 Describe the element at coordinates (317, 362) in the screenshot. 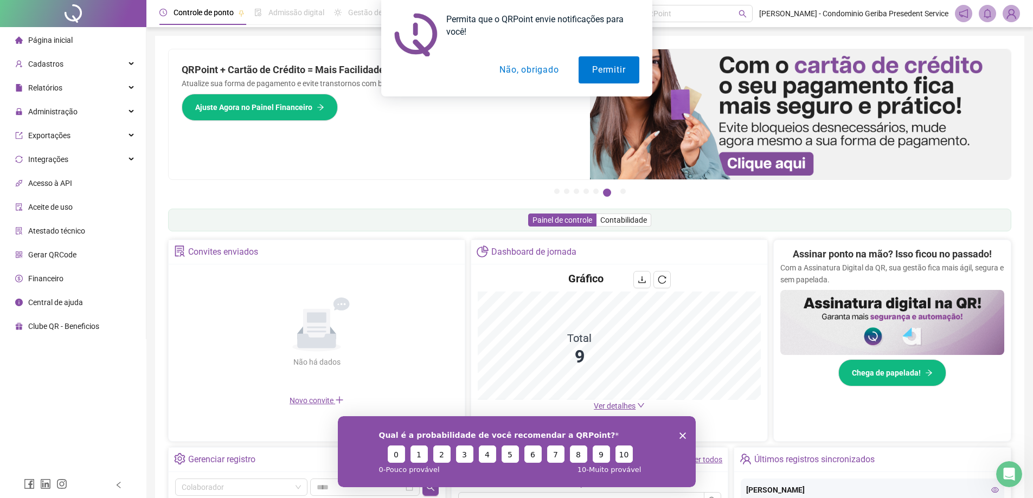

I see `div: Não há dados` at that location.